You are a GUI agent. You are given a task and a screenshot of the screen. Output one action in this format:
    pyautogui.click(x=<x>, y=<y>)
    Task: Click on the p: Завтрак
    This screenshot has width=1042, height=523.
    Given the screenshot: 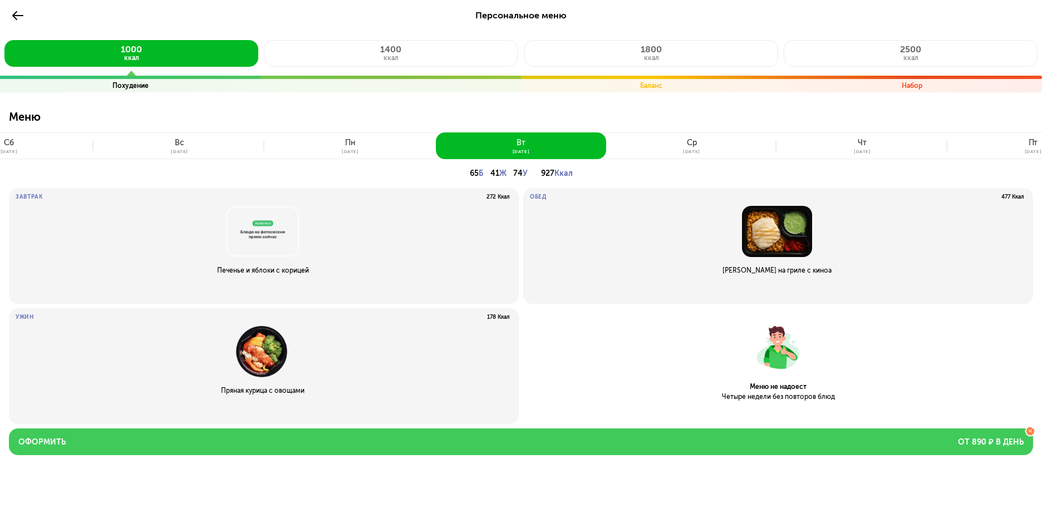 What is the action you would take?
    pyautogui.click(x=29, y=197)
    